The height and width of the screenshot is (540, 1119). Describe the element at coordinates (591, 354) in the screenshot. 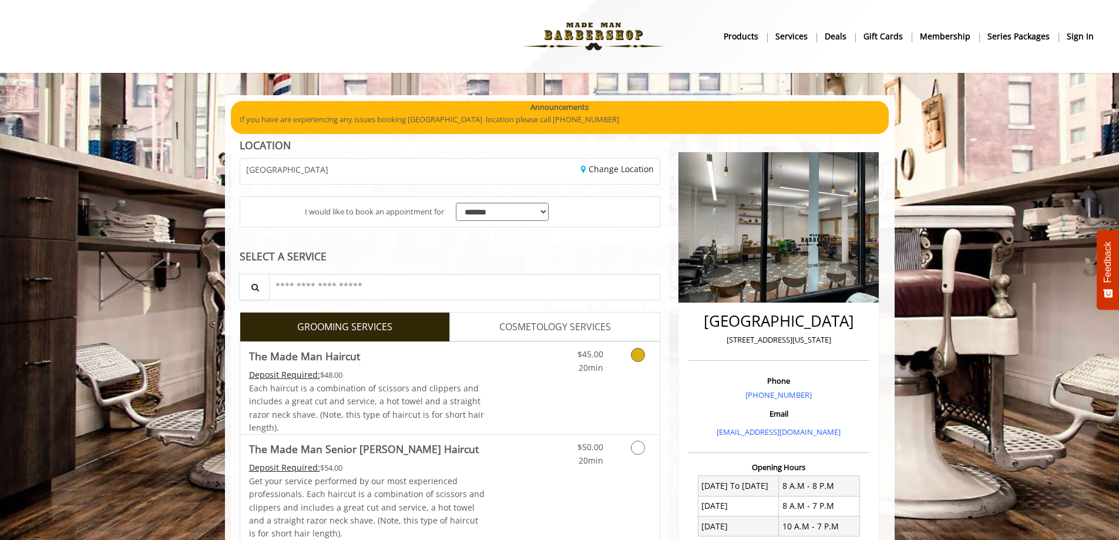

I see `span: $45.00` at that location.